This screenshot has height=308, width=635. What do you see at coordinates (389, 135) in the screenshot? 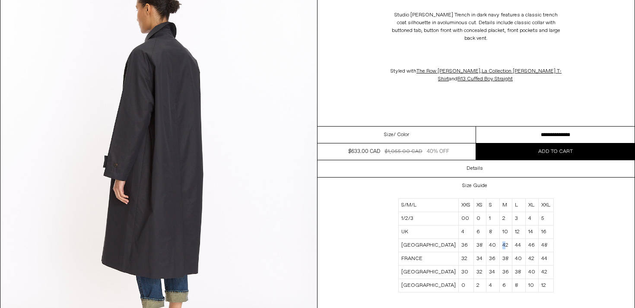
I see `span: Size` at bounding box center [389, 135].